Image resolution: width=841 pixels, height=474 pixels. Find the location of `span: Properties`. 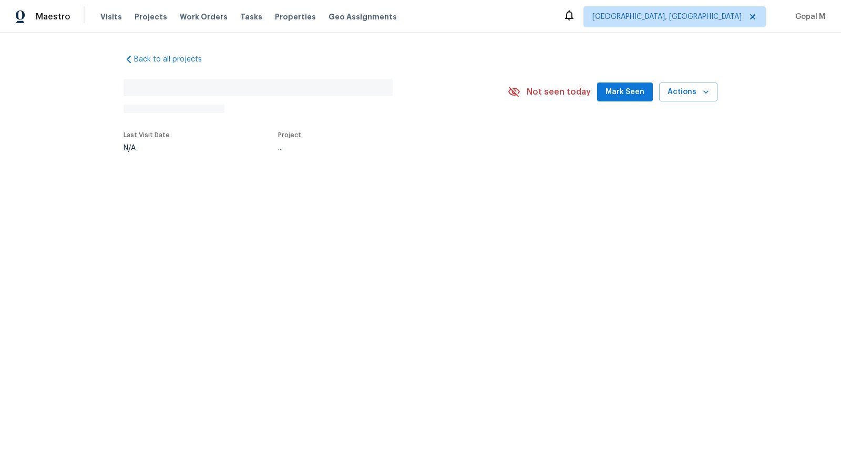

span: Properties is located at coordinates (295, 17).